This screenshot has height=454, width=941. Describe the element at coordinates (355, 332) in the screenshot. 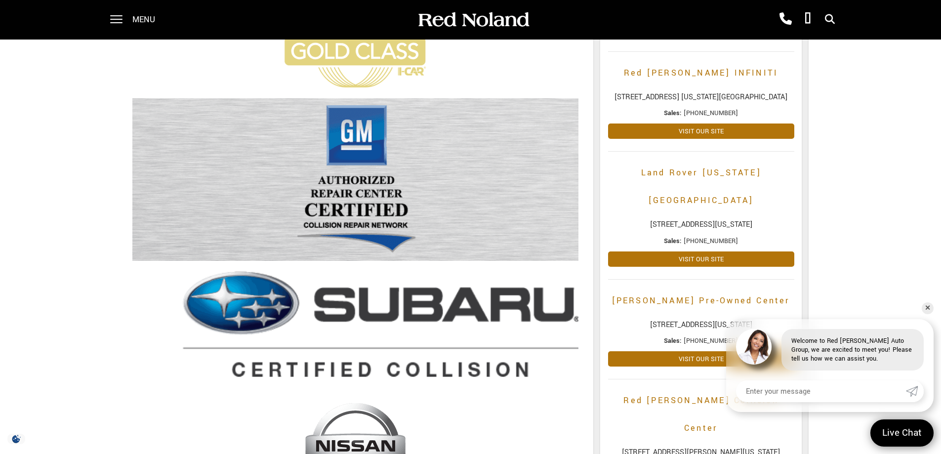

I see `img: Red Noland Collision Center Subaru Certified Body shop in colorado springs` at that location.